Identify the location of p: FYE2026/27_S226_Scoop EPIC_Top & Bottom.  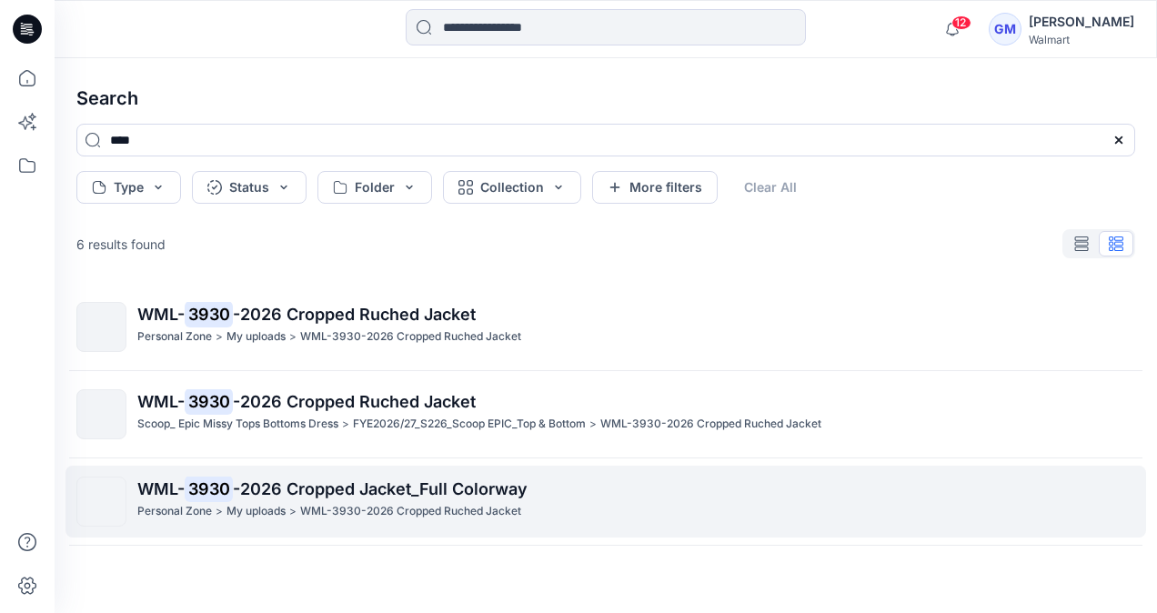
(469, 424).